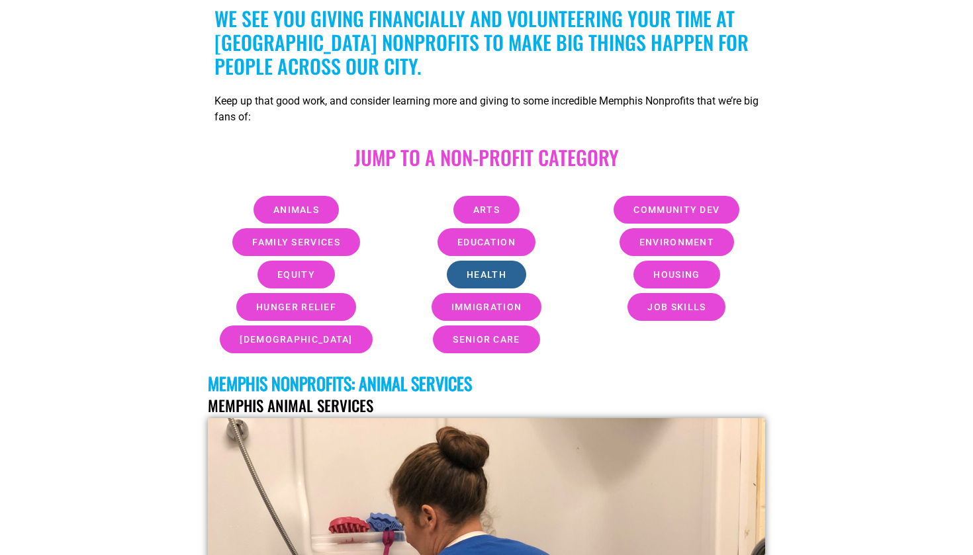 This screenshot has height=555, width=973. Describe the element at coordinates (296, 275) in the screenshot. I see `span: Equity` at that location.